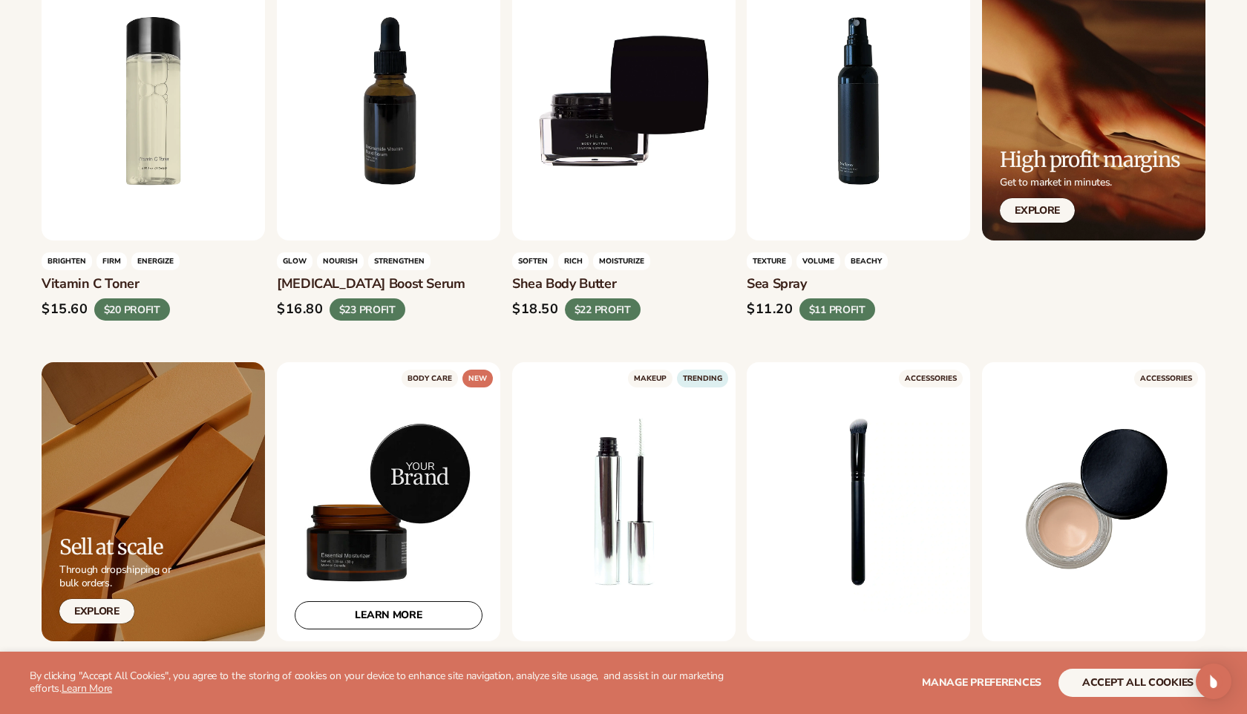 The width and height of the screenshot is (1247, 714). What do you see at coordinates (573, 261) in the screenshot?
I see `span: rich` at bounding box center [573, 261].